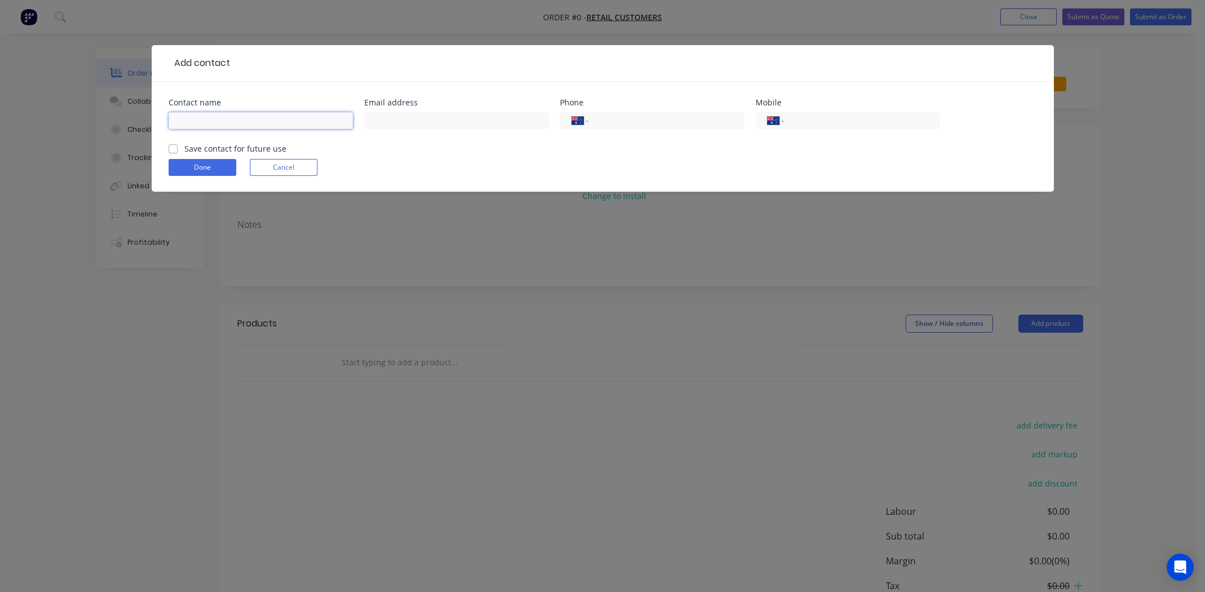 The image size is (1205, 592). Describe the element at coordinates (260, 103) in the screenshot. I see `div: Contact name` at that location.